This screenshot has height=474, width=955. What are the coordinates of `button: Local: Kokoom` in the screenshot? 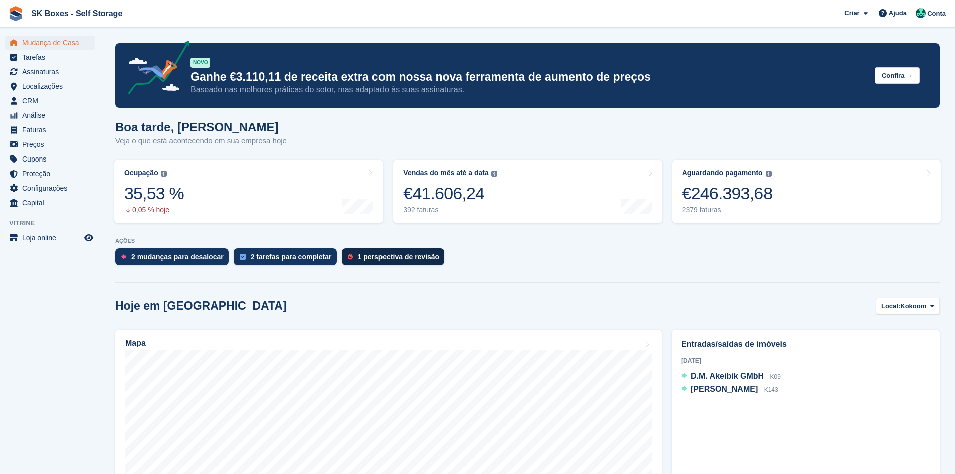 It's located at (908, 306).